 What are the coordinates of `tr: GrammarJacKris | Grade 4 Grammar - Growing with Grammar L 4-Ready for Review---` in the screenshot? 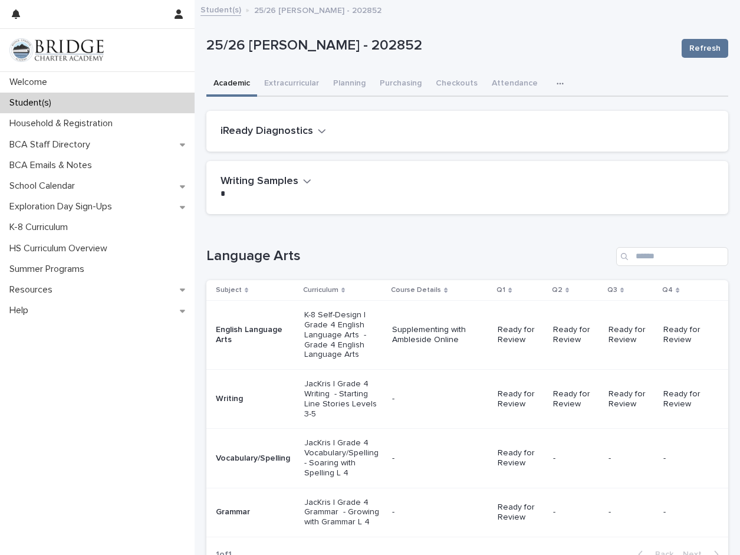 It's located at (467, 512).